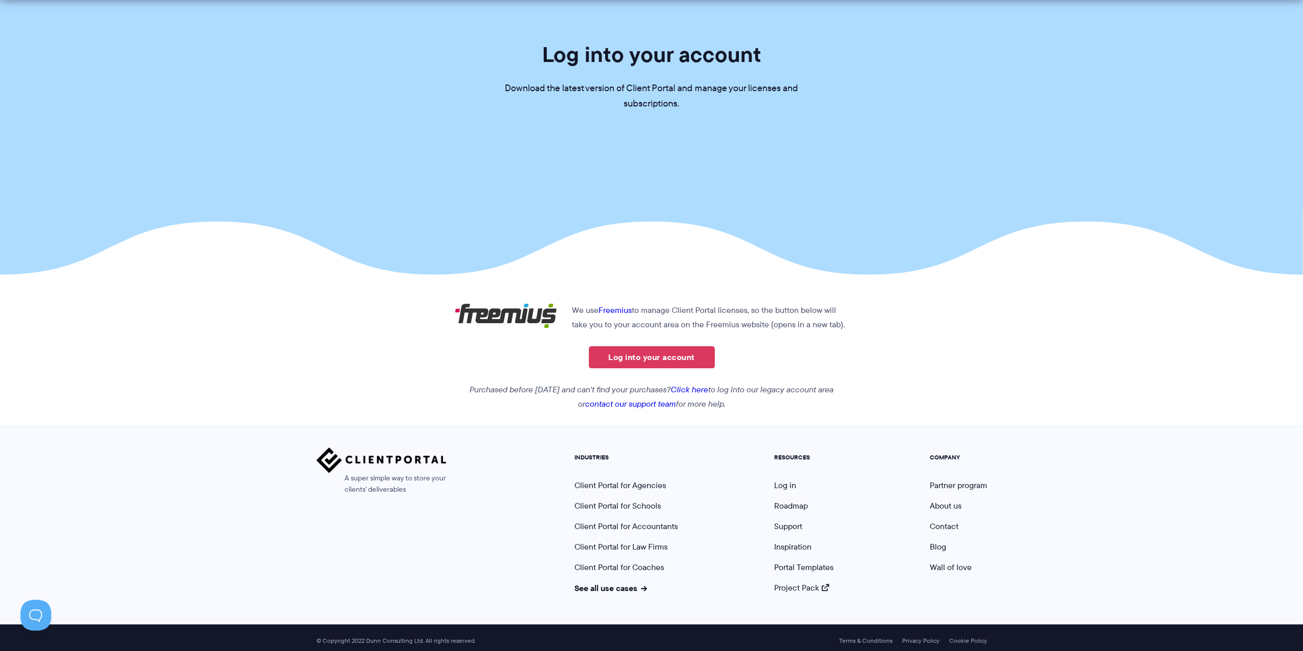 The width and height of the screenshot is (1303, 651). Describe the element at coordinates (791, 505) in the screenshot. I see `a: Roadmap` at that location.